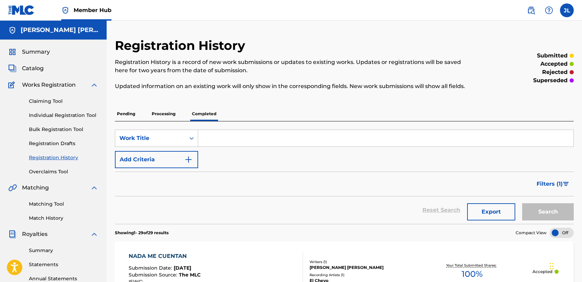  Describe the element at coordinates (64, 143) in the screenshot. I see `a: Registration Drafts` at that location.